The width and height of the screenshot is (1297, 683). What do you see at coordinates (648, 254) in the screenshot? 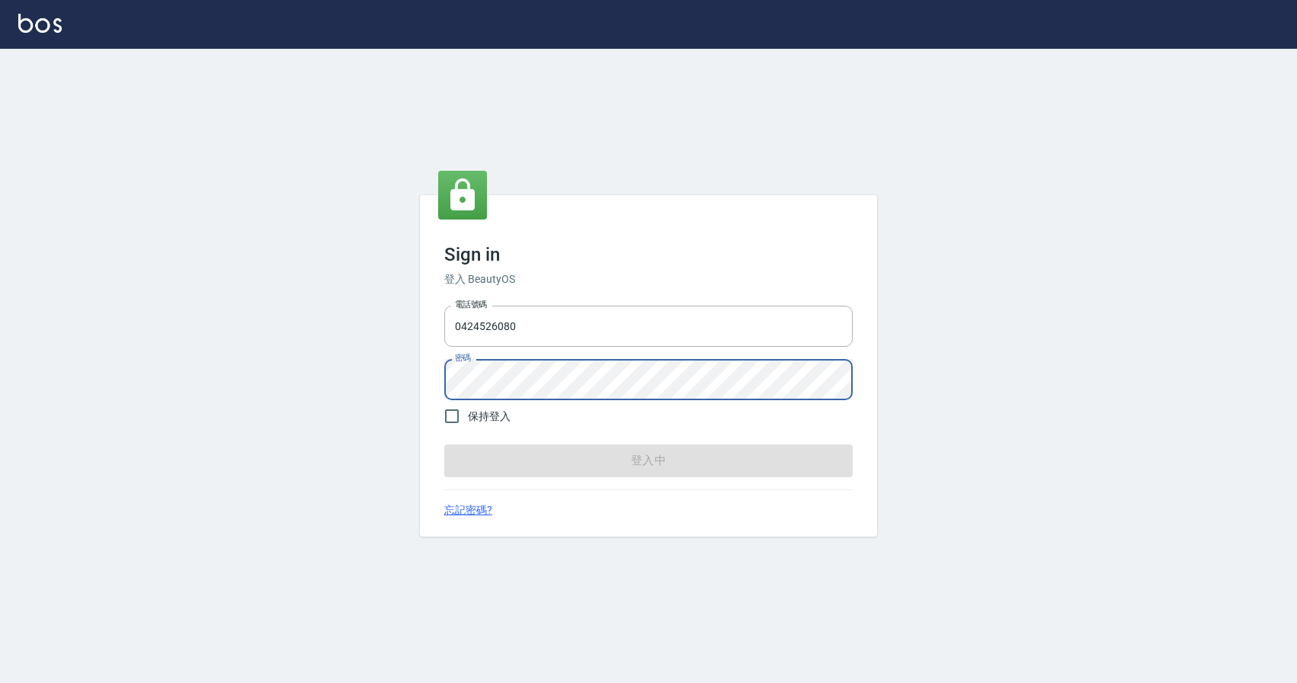
I see `h3: Sign in` at bounding box center [648, 254].